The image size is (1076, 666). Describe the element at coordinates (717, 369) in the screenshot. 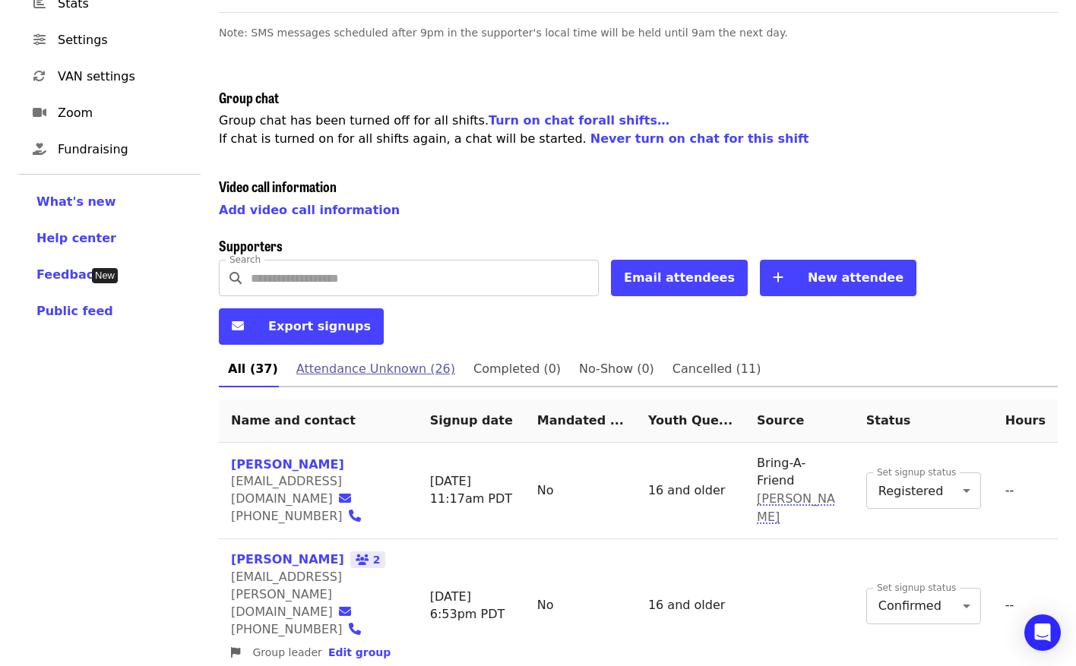

I see `a: Cancelled (11)` at that location.